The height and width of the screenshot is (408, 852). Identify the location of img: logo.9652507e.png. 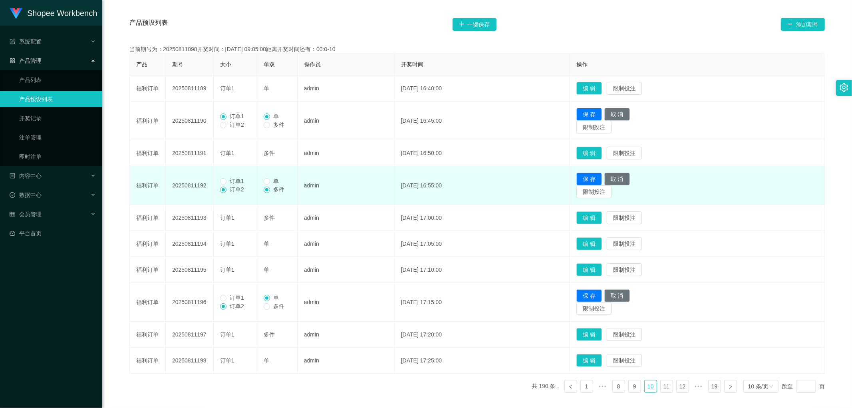
(16, 14).